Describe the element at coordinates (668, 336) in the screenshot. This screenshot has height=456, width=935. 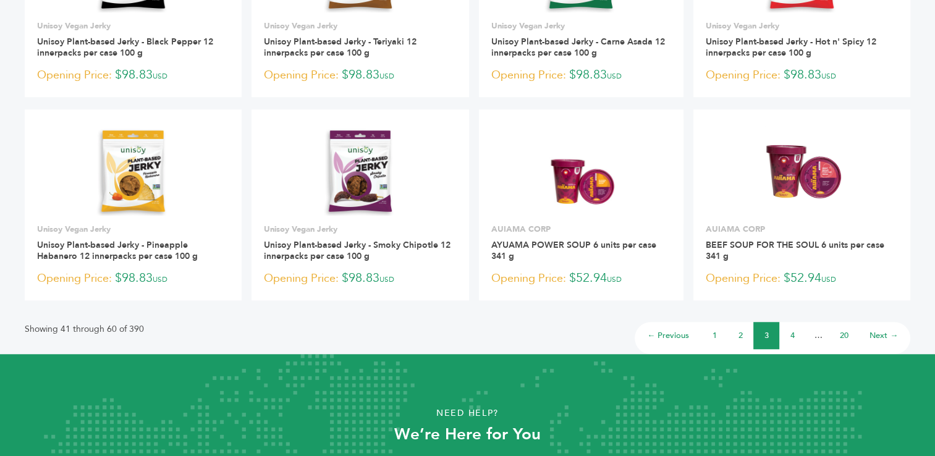
I see `a: ← Previous` at that location.